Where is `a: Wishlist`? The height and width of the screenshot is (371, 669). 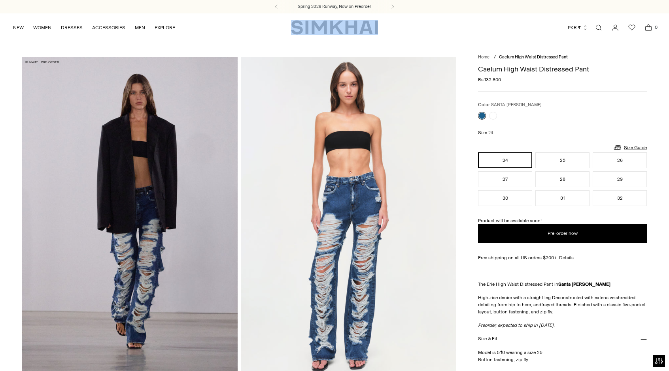
a: Wishlist is located at coordinates (632, 28).